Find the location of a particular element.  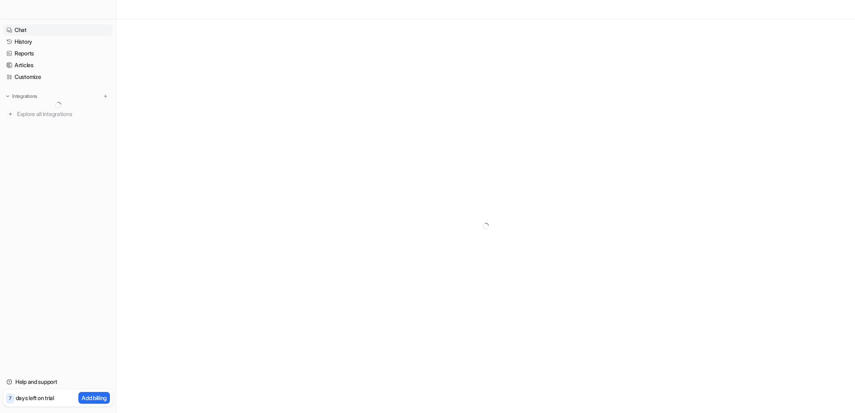

a: History is located at coordinates (58, 42).